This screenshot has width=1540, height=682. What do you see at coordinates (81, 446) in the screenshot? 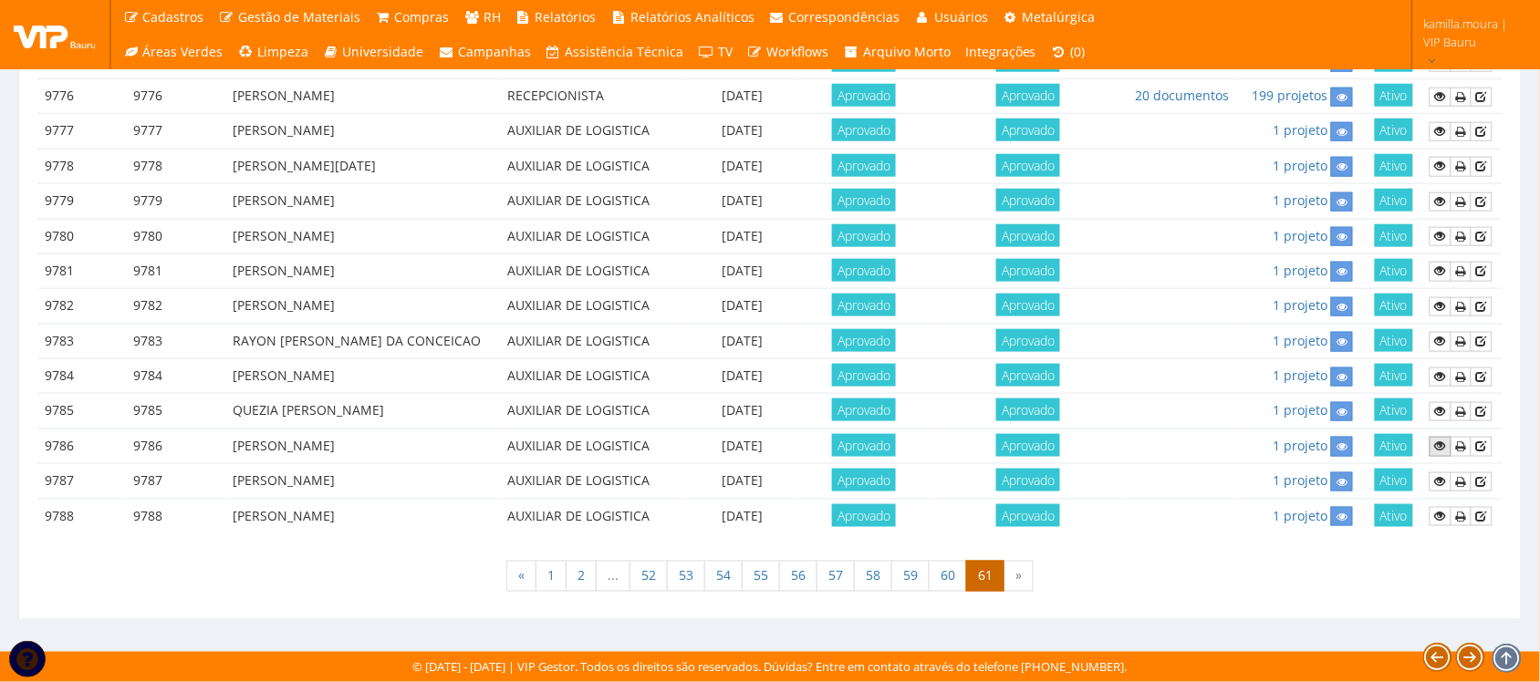
I see `td: 9786` at bounding box center [81, 446].